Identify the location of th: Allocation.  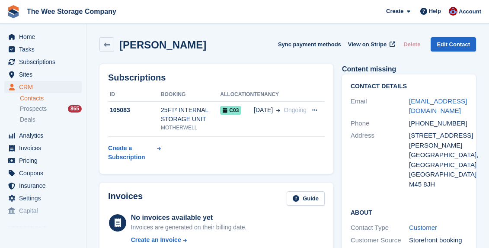
(237, 95).